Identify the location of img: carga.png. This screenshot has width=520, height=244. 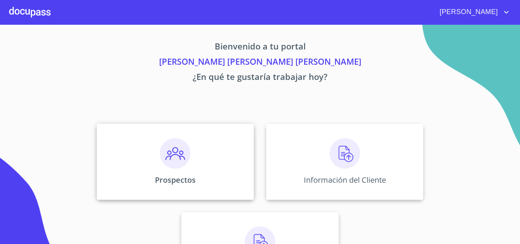
(345, 153).